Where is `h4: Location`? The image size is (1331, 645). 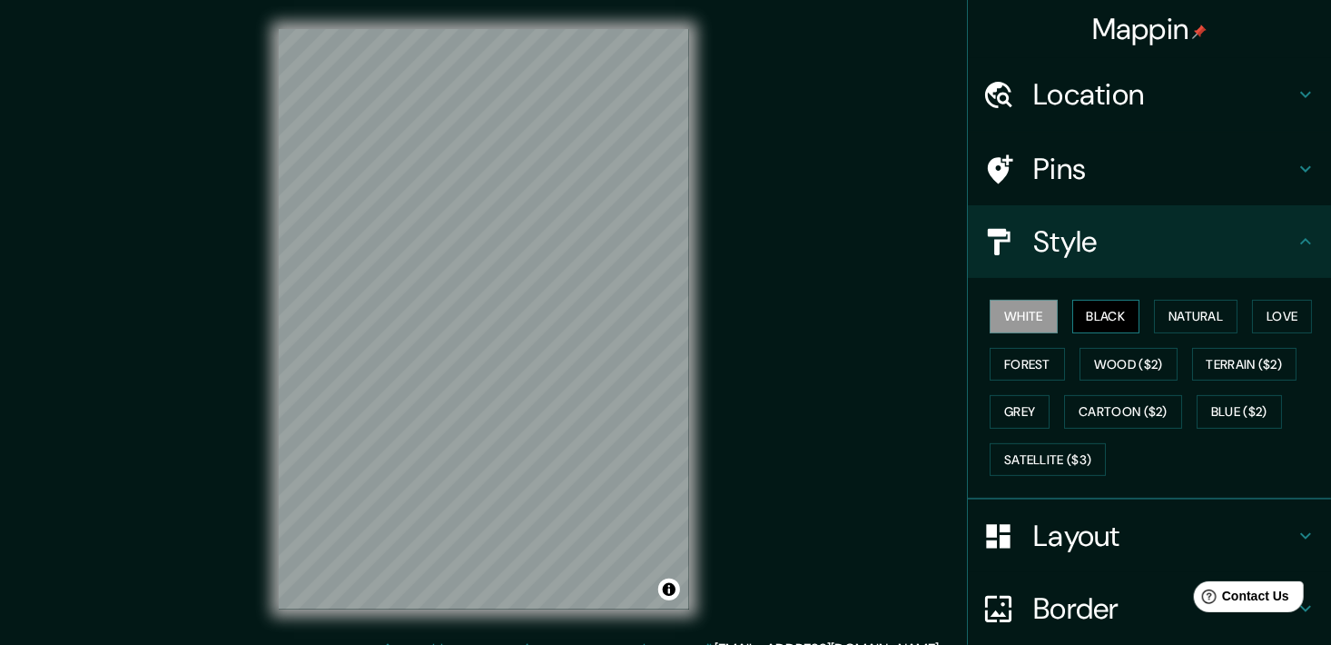 h4: Location is located at coordinates (1164, 94).